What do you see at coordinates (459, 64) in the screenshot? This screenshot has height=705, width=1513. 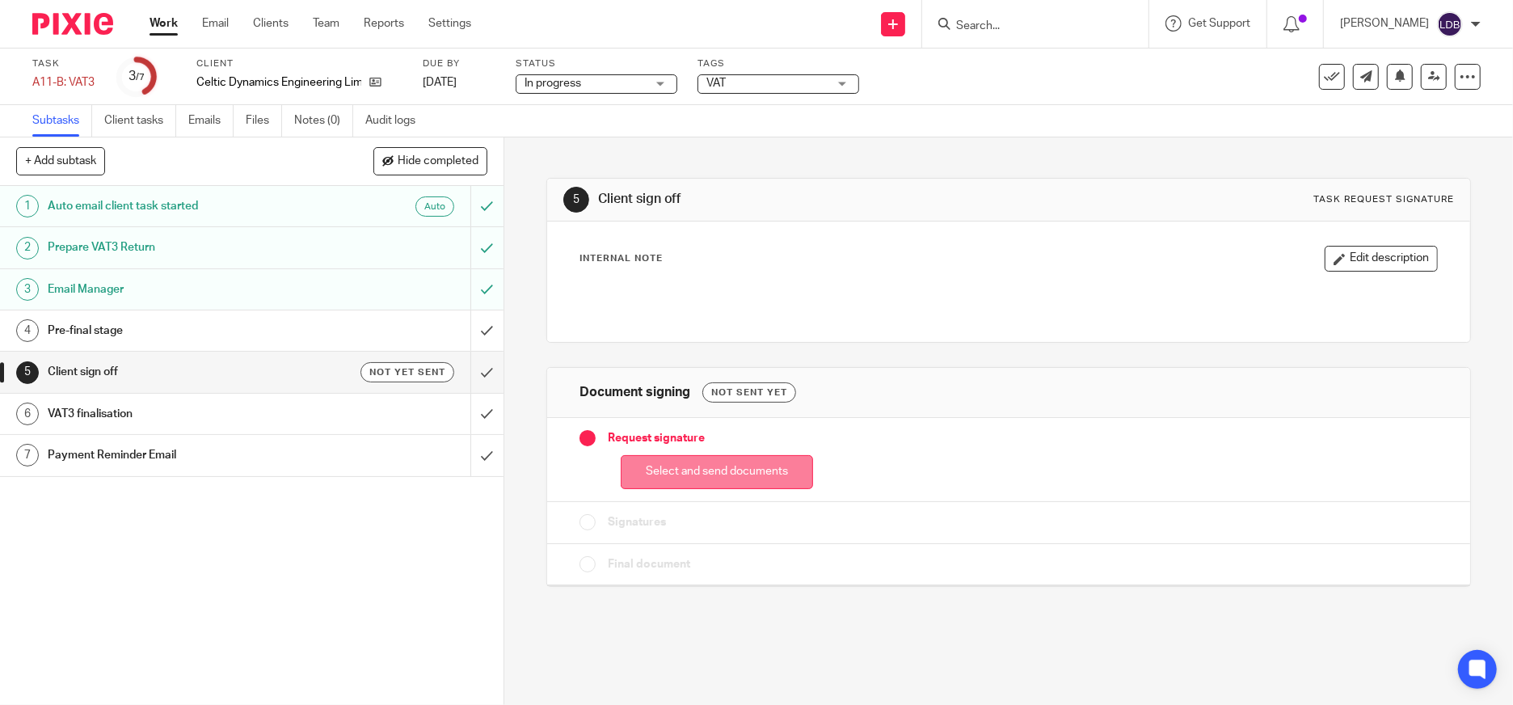 I see `label: Due by` at bounding box center [459, 64].